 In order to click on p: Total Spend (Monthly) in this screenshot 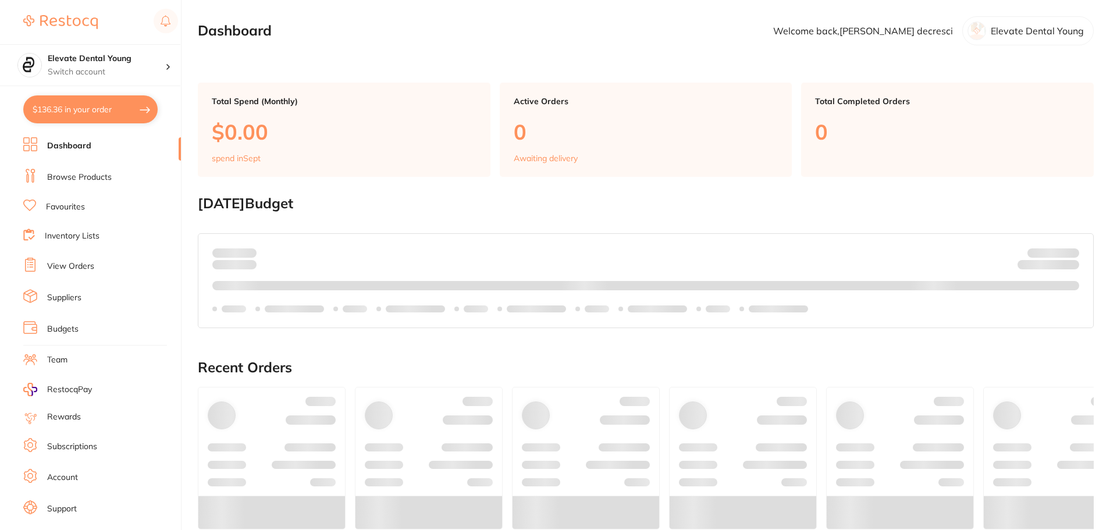, I will do `click(344, 101)`.